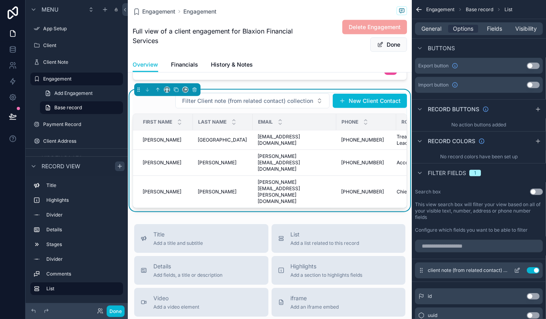 The height and width of the screenshot is (319, 546). Describe the element at coordinates (495, 29) in the screenshot. I see `span: Fields` at that location.